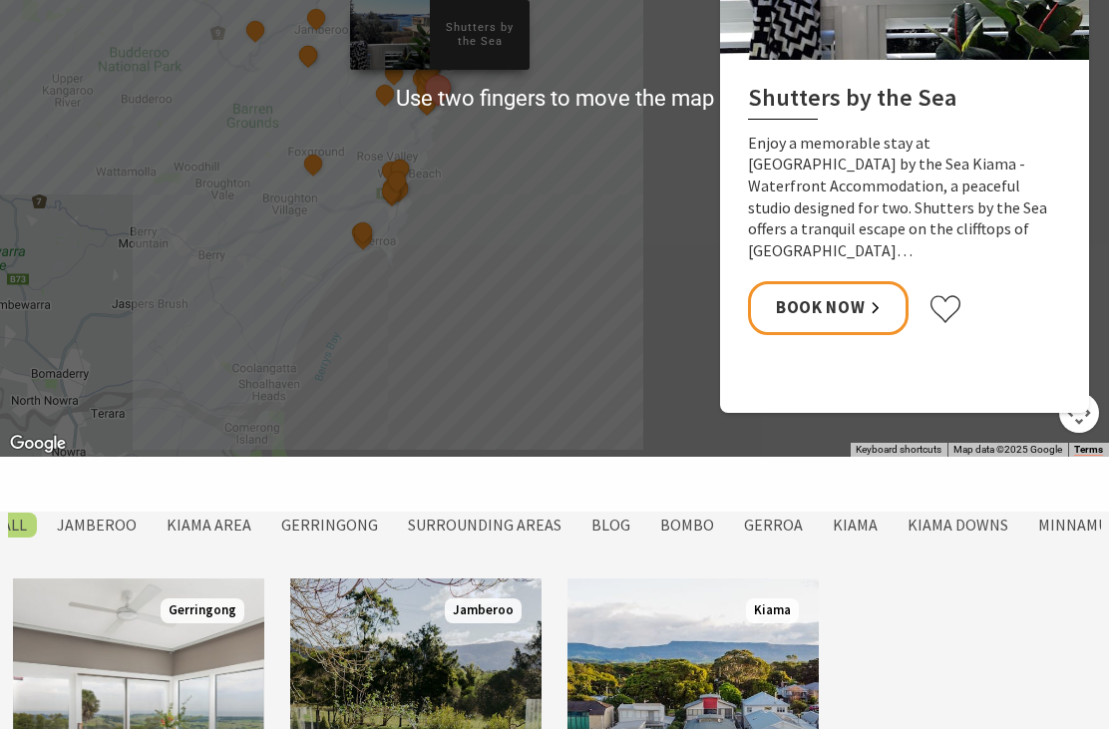 The width and height of the screenshot is (1109, 729). I want to click on button: See detail about Saddleback Grove, so click(386, 95).